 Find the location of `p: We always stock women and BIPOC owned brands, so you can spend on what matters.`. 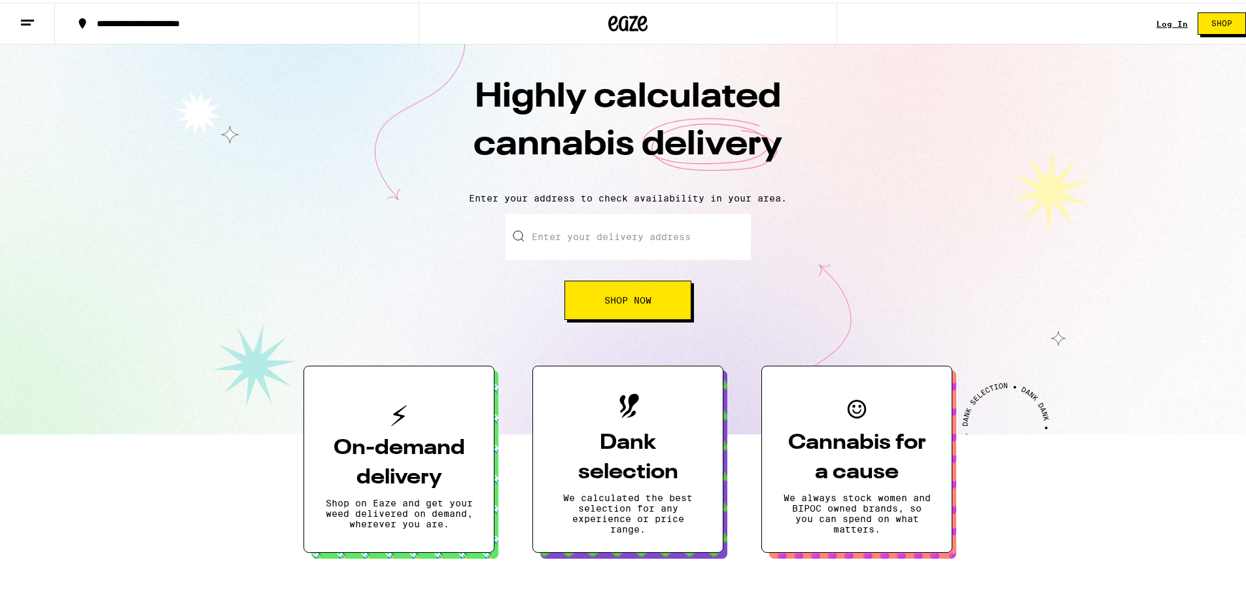

p: We always stock women and BIPOC owned brands, so you can spend on what matters. is located at coordinates (857, 511).